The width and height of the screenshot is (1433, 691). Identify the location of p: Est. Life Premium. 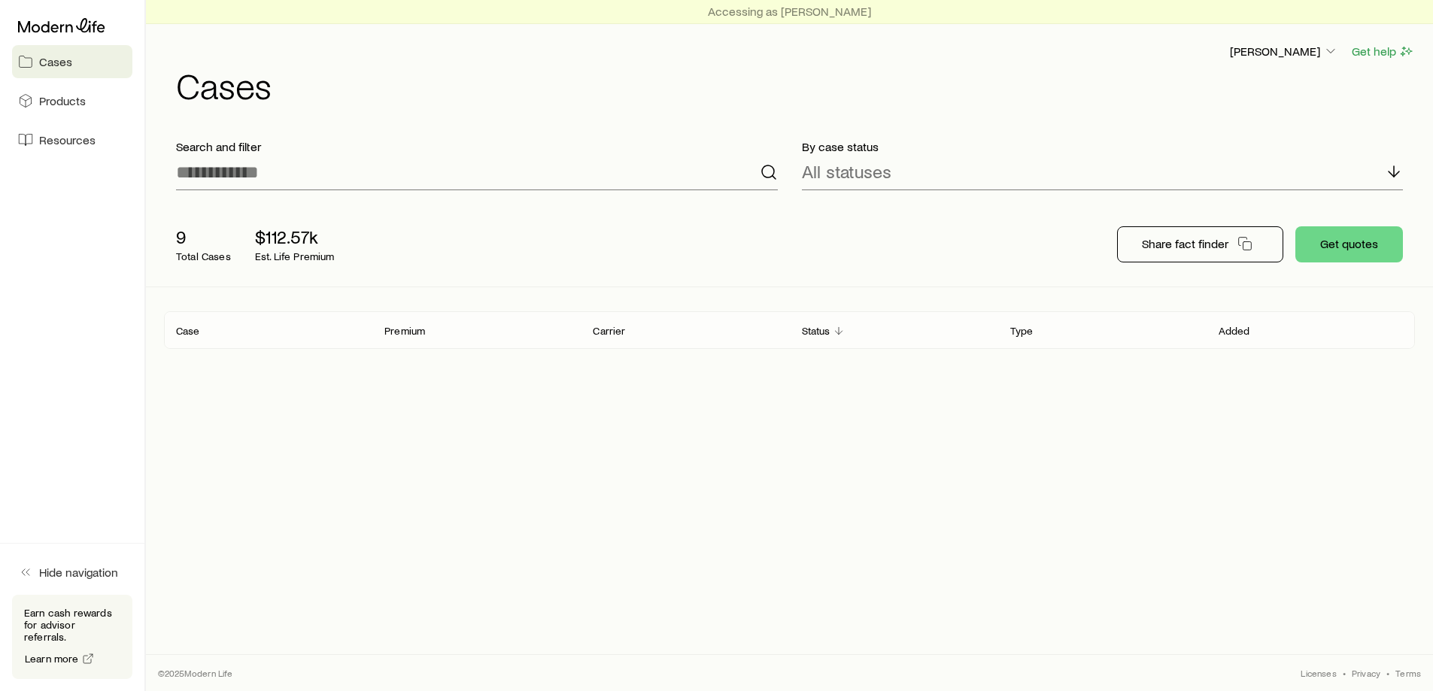
(295, 256).